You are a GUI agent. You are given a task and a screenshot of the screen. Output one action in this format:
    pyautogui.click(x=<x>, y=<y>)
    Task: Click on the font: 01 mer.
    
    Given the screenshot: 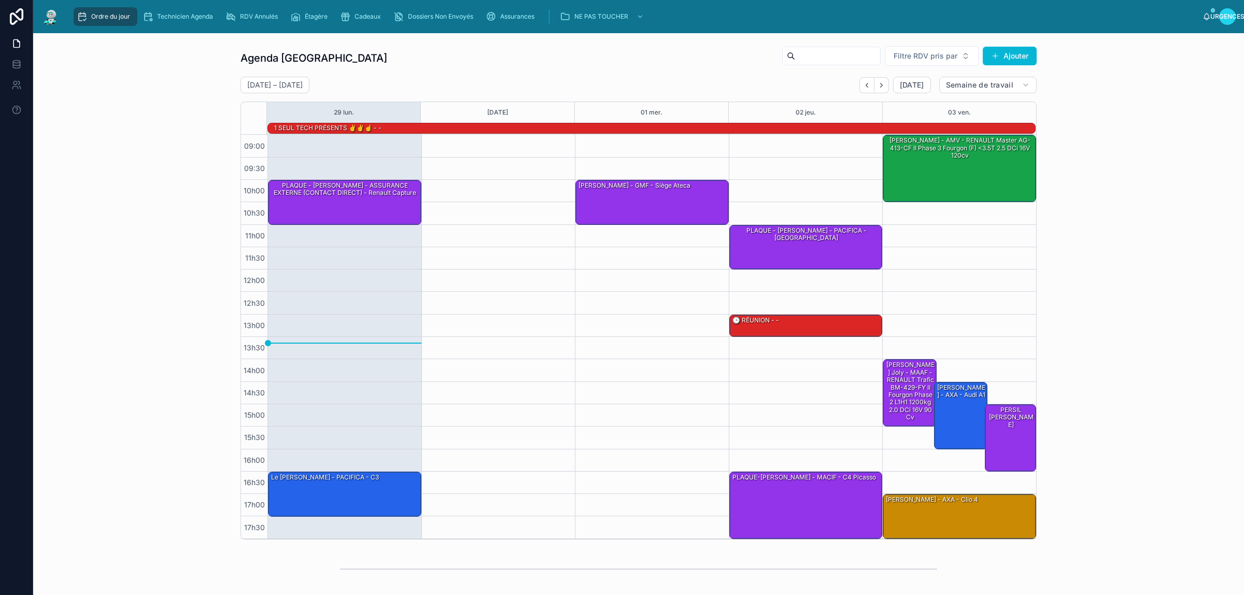 What is the action you would take?
    pyautogui.click(x=652, y=112)
    